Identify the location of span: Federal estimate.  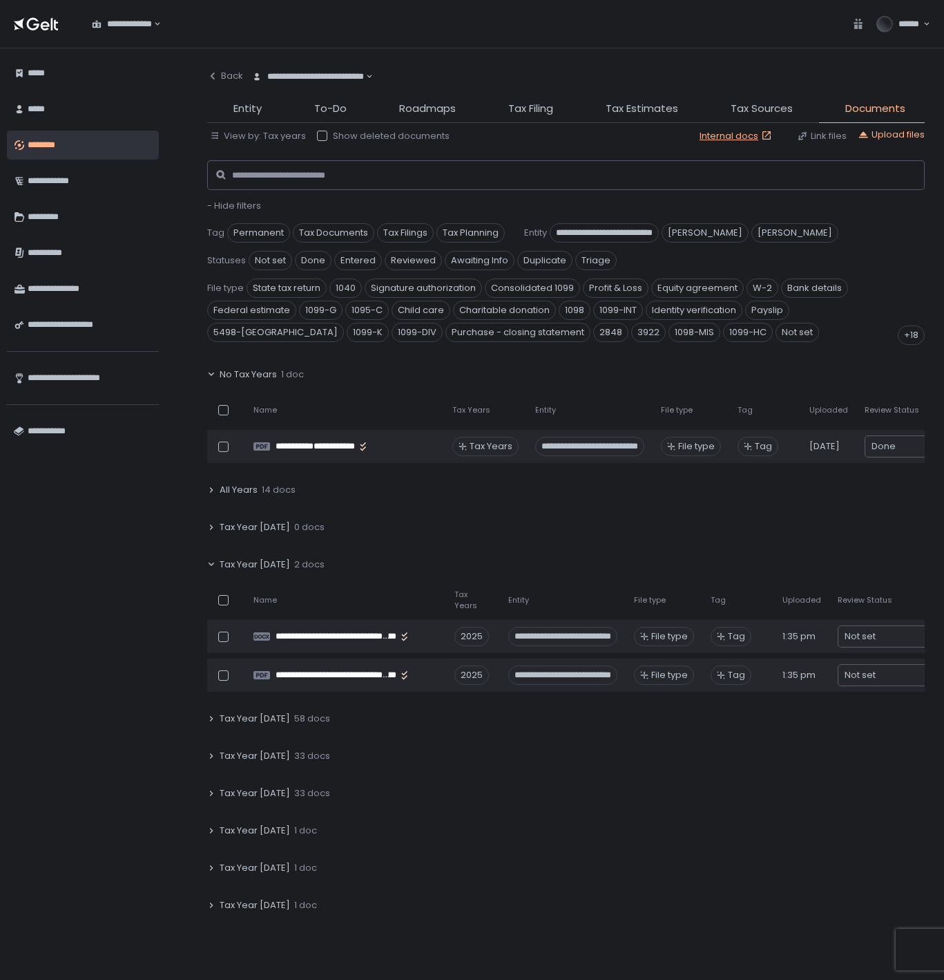
(251, 310).